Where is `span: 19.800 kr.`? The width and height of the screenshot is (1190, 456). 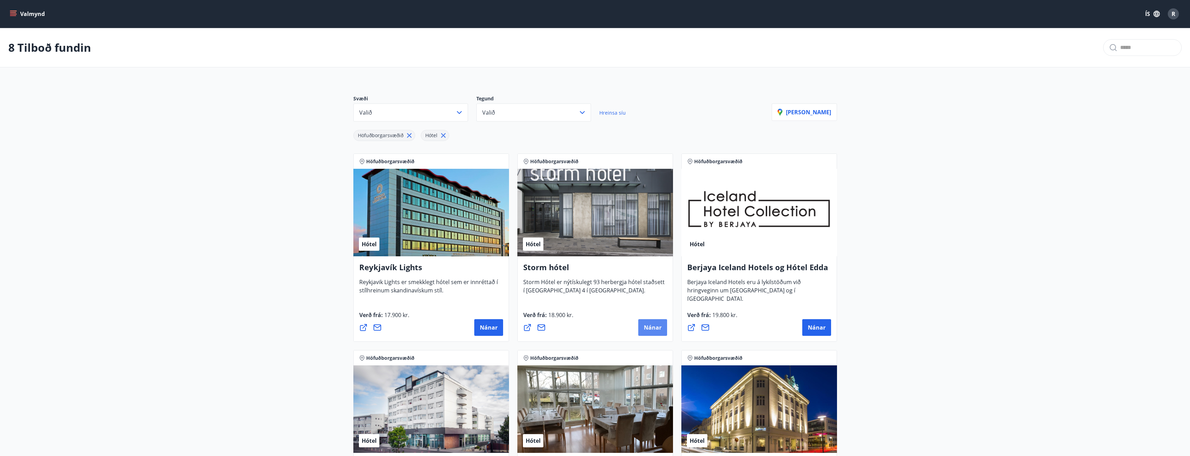 span: 19.800 kr. is located at coordinates (724, 315).